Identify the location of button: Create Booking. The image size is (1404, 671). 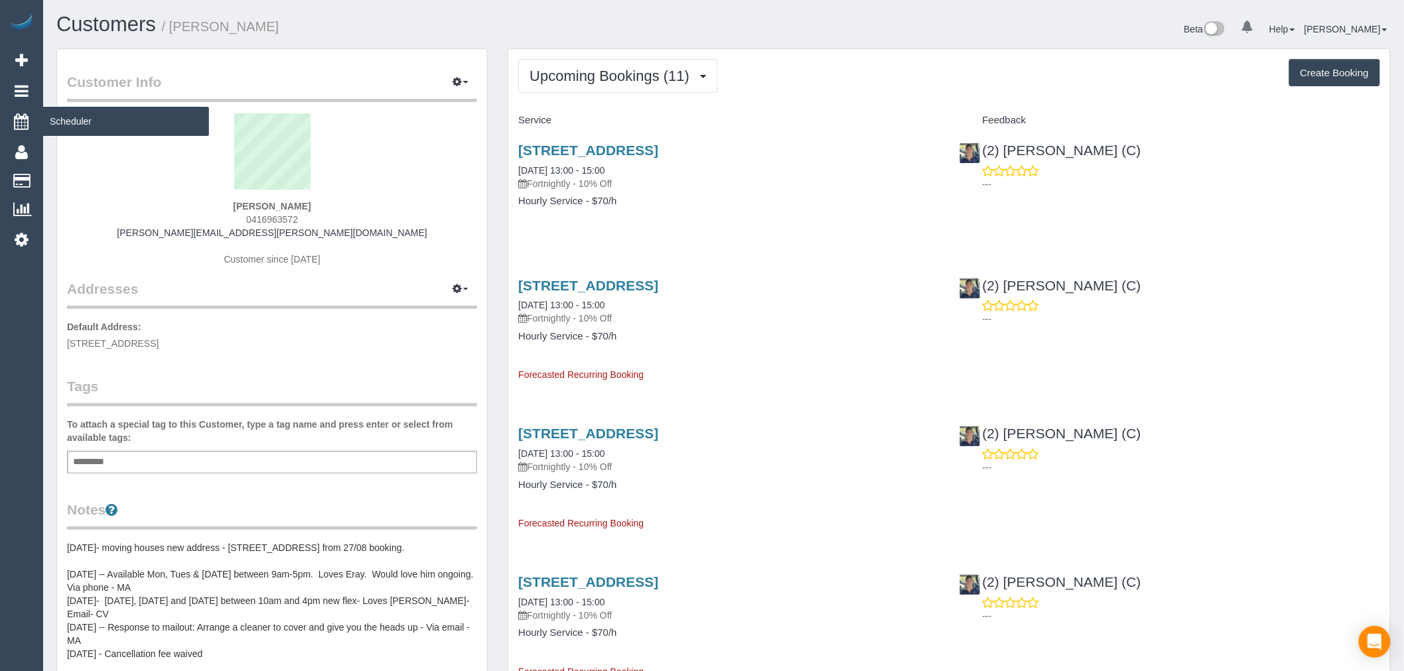
(1334, 73).